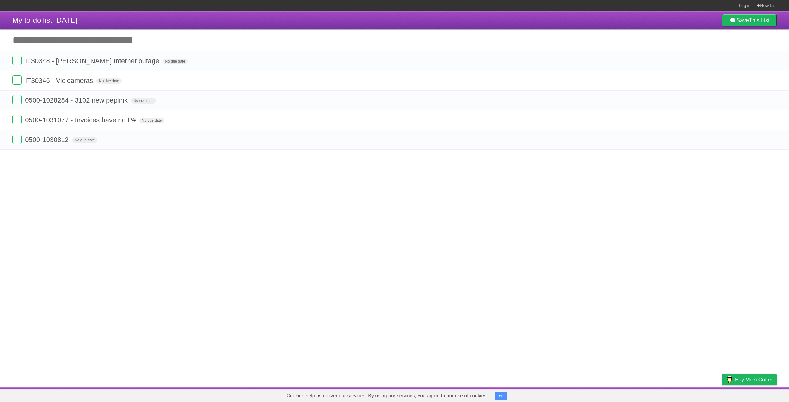 Image resolution: width=789 pixels, height=402 pixels. What do you see at coordinates (750, 20) in the screenshot?
I see `a: SaveThis List` at bounding box center [750, 20].